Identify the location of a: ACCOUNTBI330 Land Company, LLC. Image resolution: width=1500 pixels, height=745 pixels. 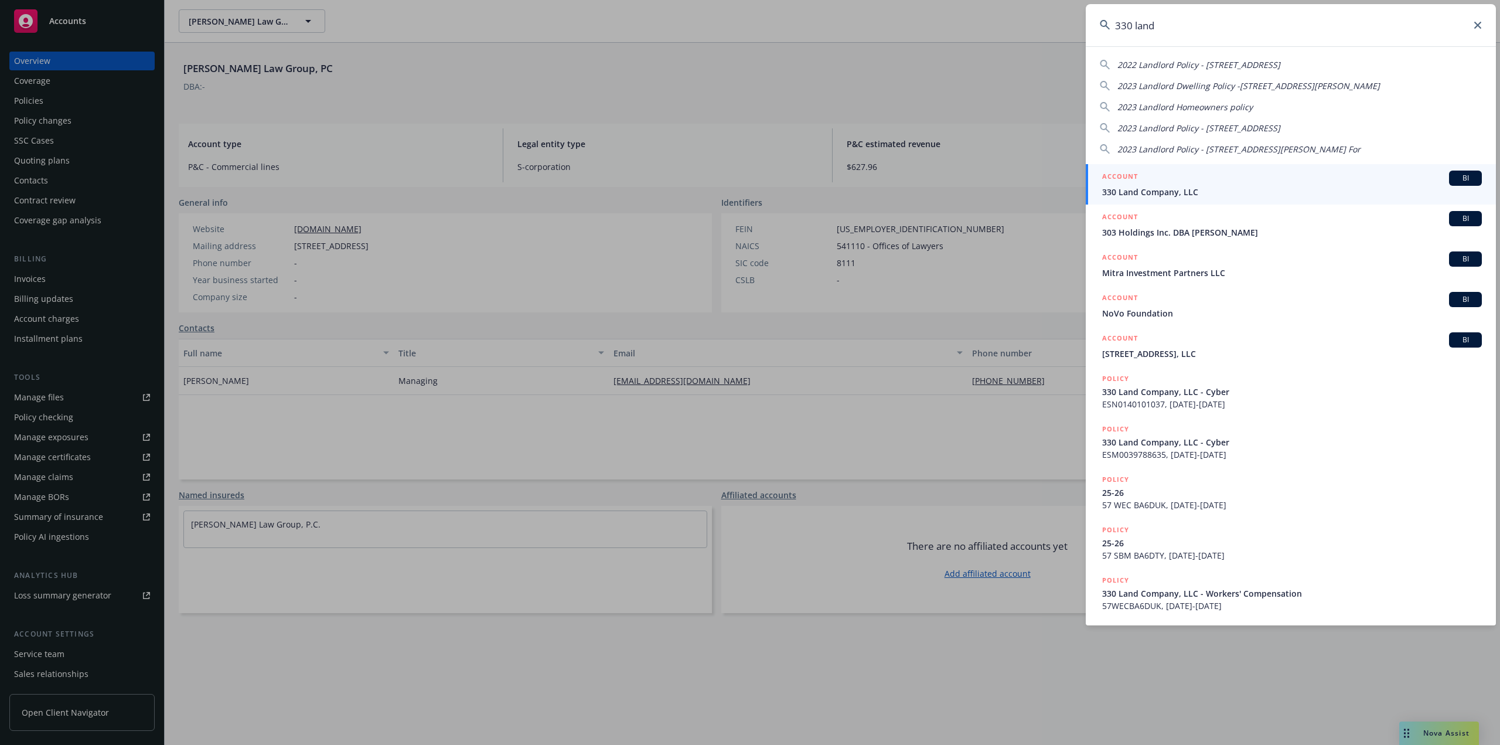
(1291, 184).